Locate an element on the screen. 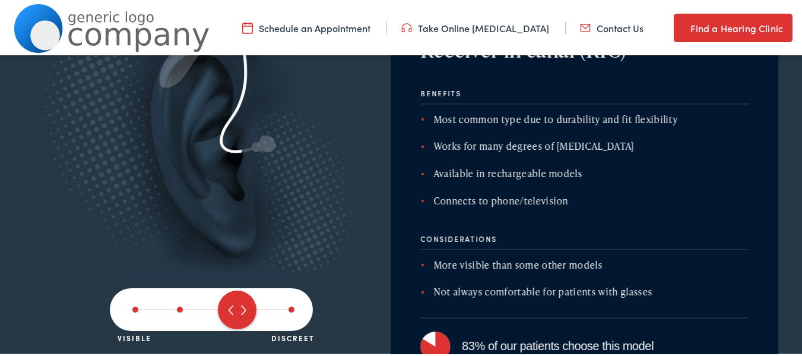 The width and height of the screenshot is (802, 356). div: Considerations is located at coordinates (585, 240).